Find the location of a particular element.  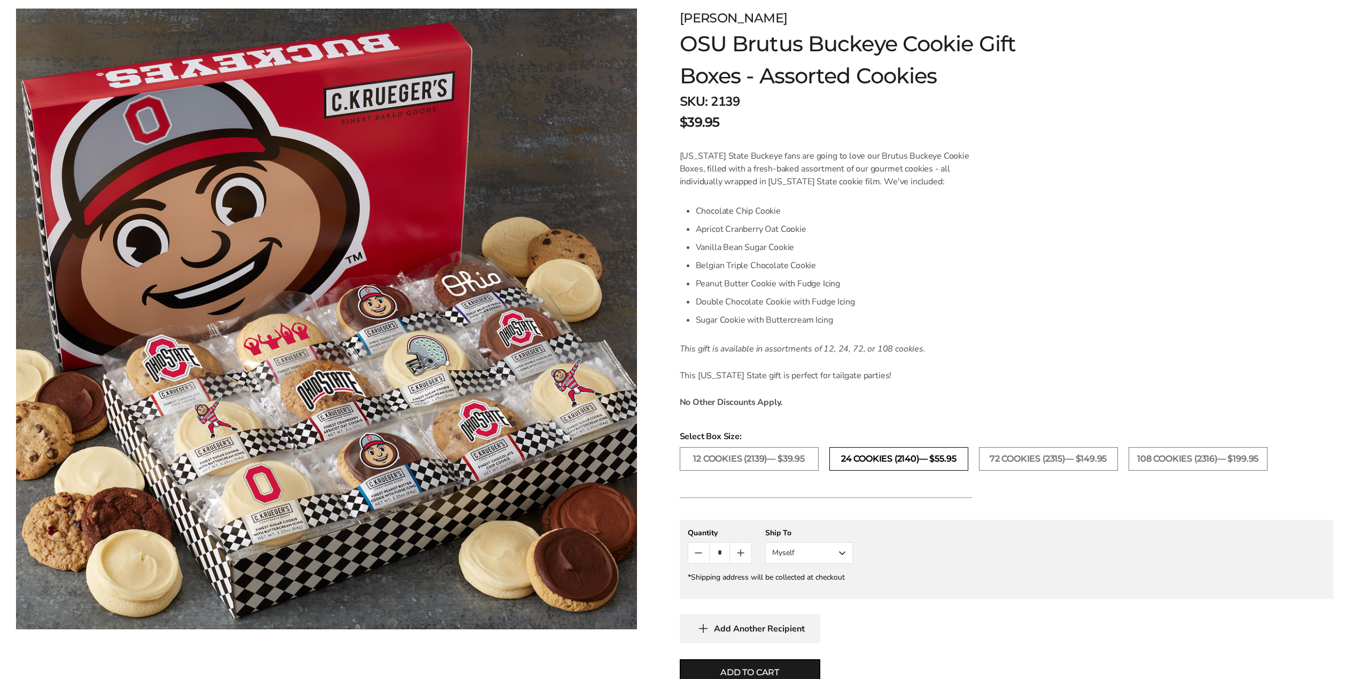

li: Double Chocolate Cookie with Fudge Icing is located at coordinates (834, 302).